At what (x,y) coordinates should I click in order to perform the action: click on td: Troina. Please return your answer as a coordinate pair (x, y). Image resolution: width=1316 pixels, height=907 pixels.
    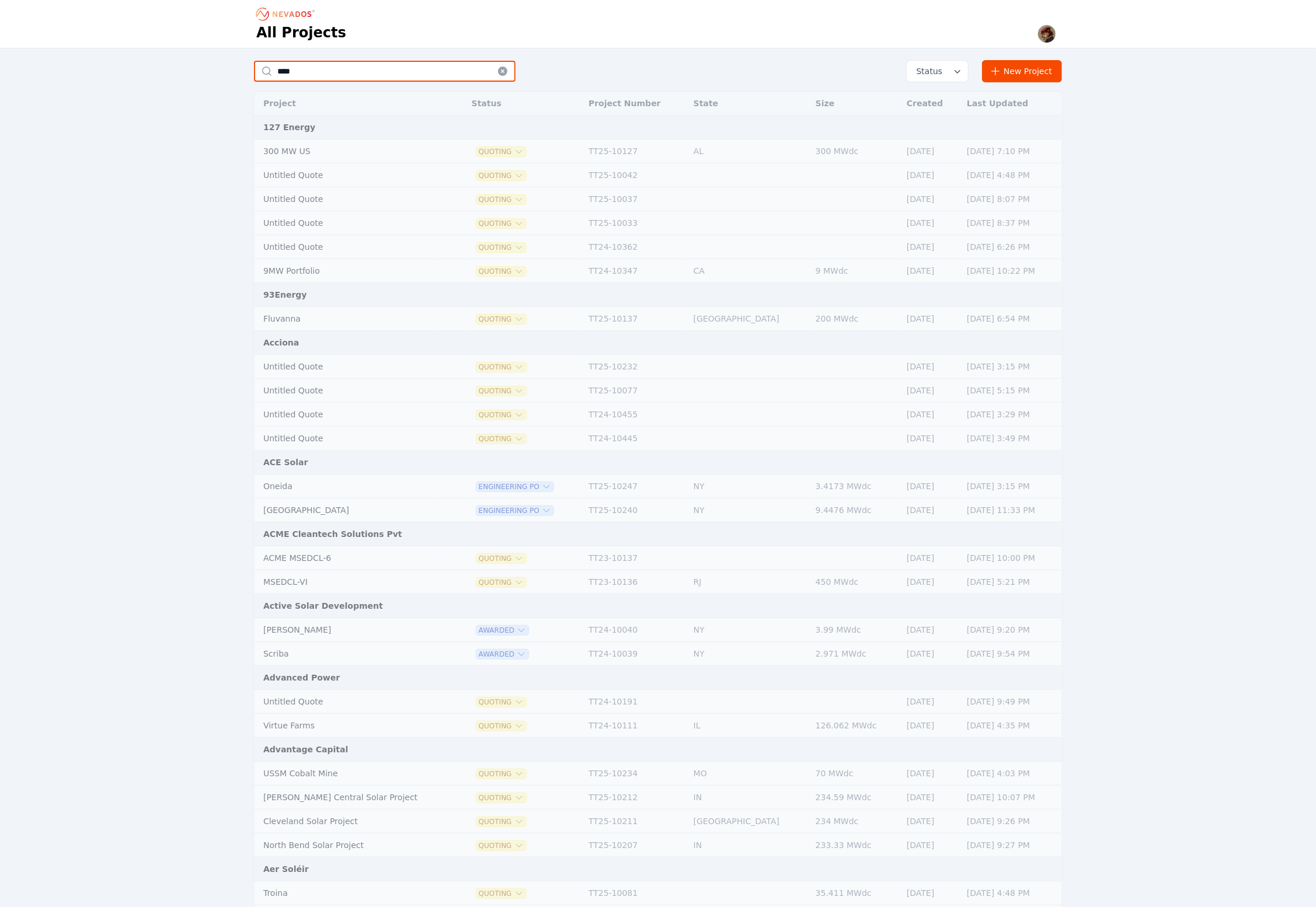
    Looking at the image, I should click on (345, 893).